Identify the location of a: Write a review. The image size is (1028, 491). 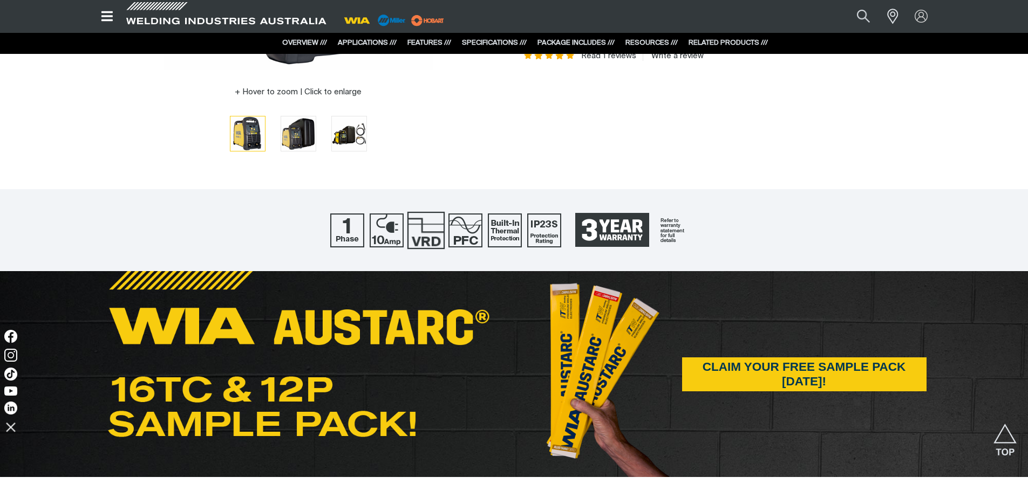
(673, 56).